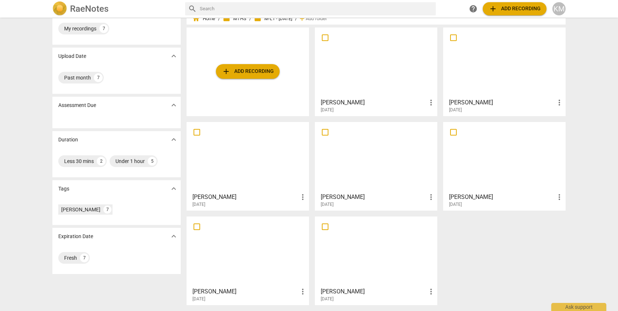  What do you see at coordinates (70, 258) in the screenshot?
I see `div: Fresh` at bounding box center [70, 258].